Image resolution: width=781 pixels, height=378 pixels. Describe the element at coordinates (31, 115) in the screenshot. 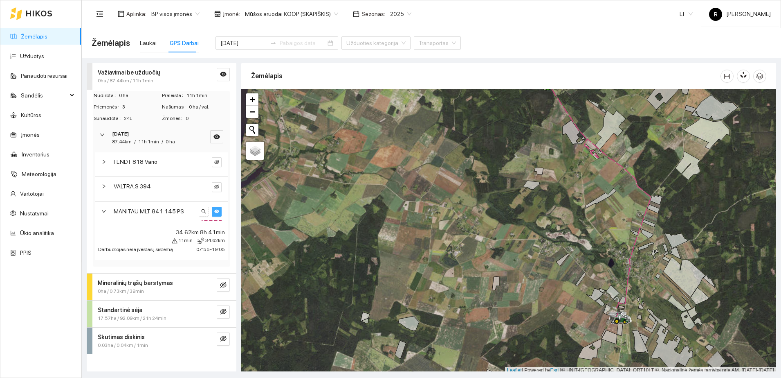

I see `a: Kultūros` at that location.